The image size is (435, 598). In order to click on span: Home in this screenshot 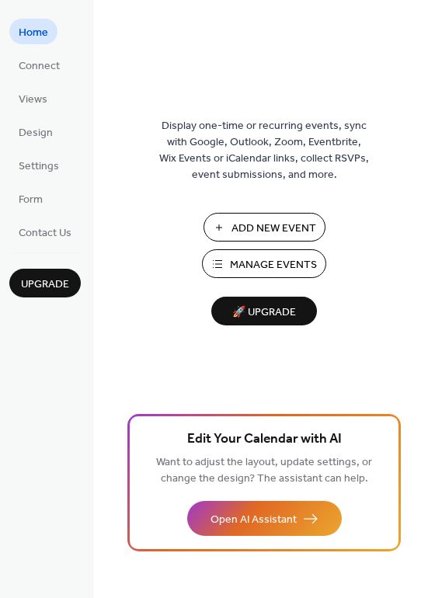, I will do `click(33, 33)`.